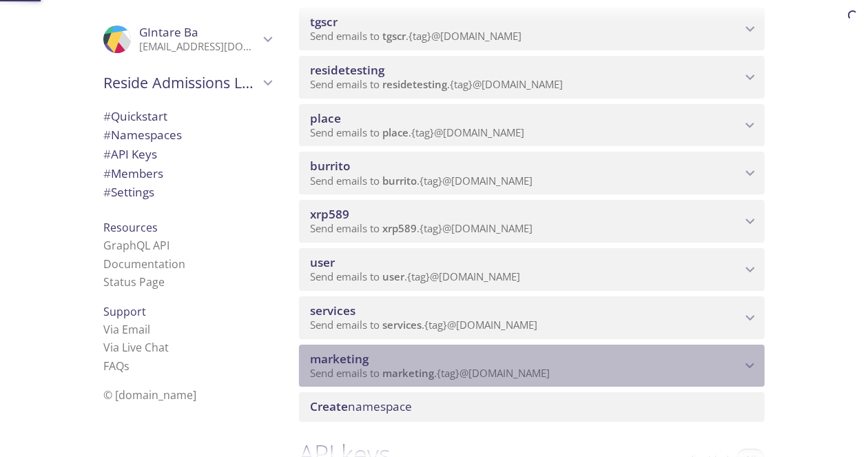  Describe the element at coordinates (130, 227) in the screenshot. I see `span: Resources` at that location.